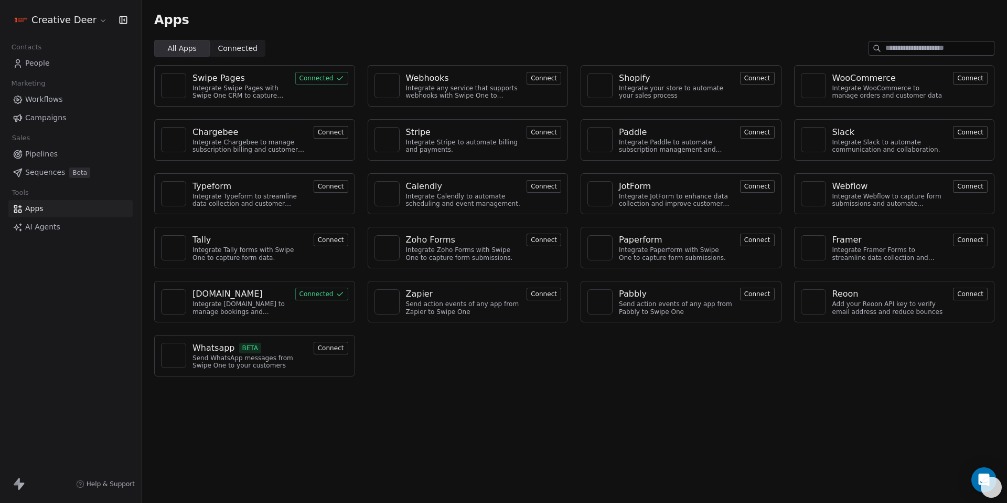 The image size is (1007, 503). What do you see at coordinates (418, 132) in the screenshot?
I see `div: Stripe` at bounding box center [418, 132].